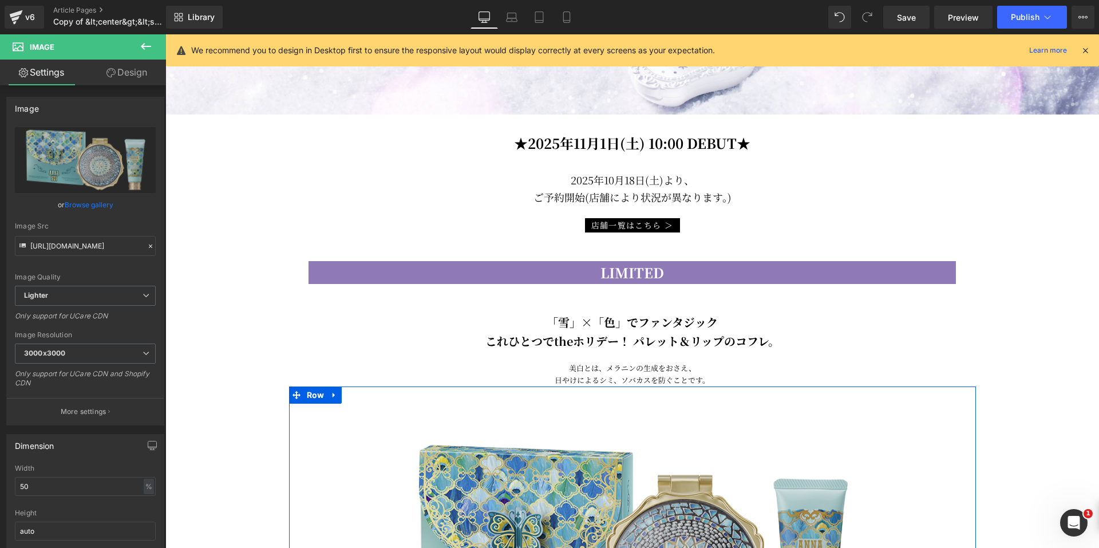  I want to click on button: Redo, so click(867, 17).